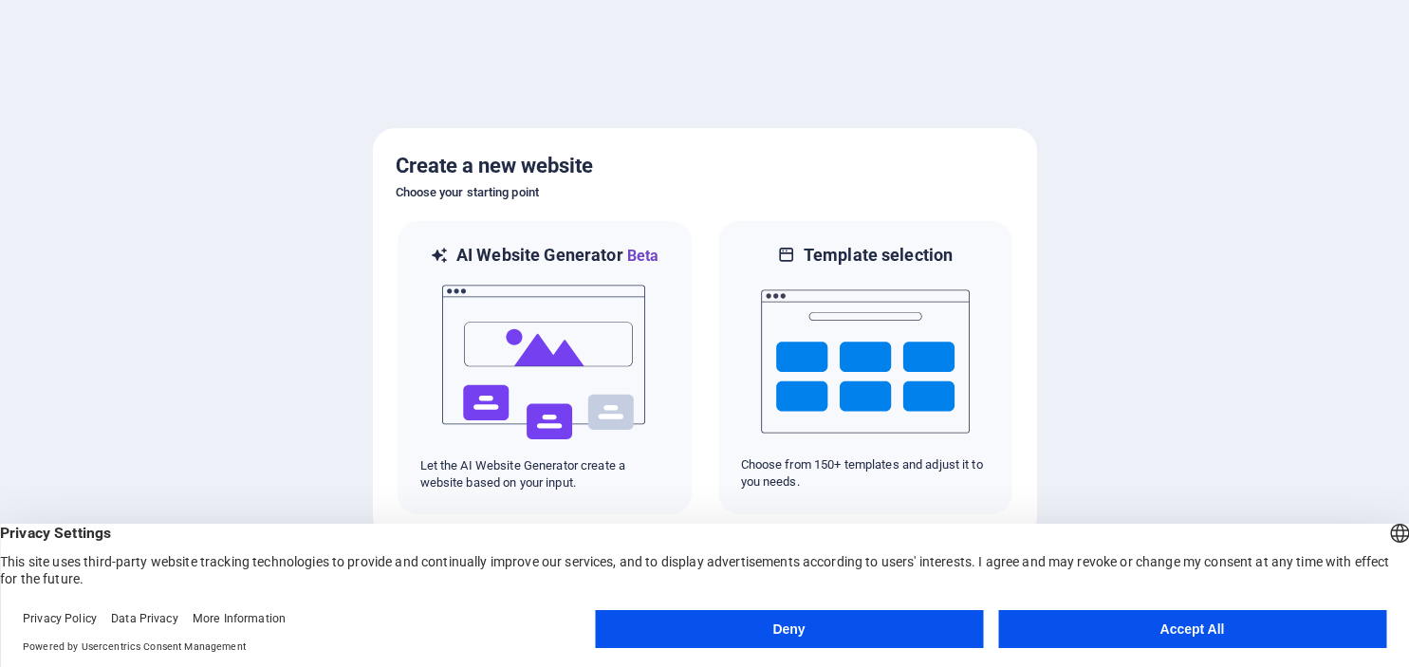 This screenshot has height=667, width=1409. Describe the element at coordinates (705, 193) in the screenshot. I see `h6: Choose your starting point` at that location.